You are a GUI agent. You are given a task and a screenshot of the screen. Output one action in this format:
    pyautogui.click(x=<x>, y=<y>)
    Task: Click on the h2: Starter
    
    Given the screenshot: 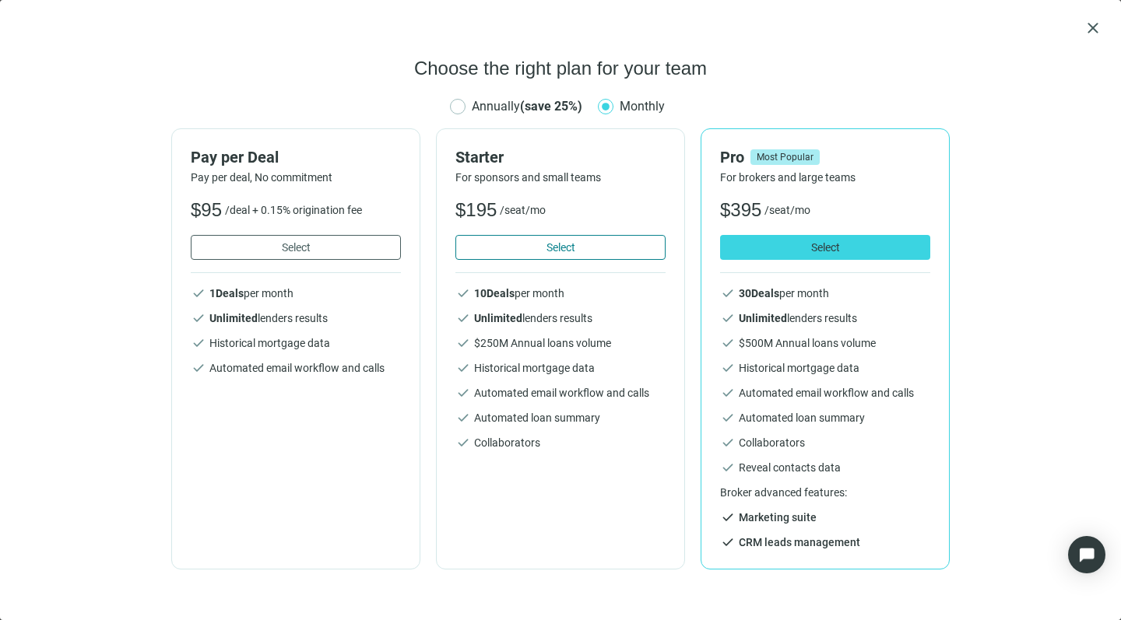 What is the action you would take?
    pyautogui.click(x=479, y=157)
    